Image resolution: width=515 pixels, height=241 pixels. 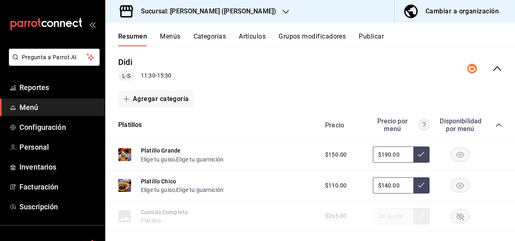 I want to click on button: open_drawer_menu, so click(x=92, y=24).